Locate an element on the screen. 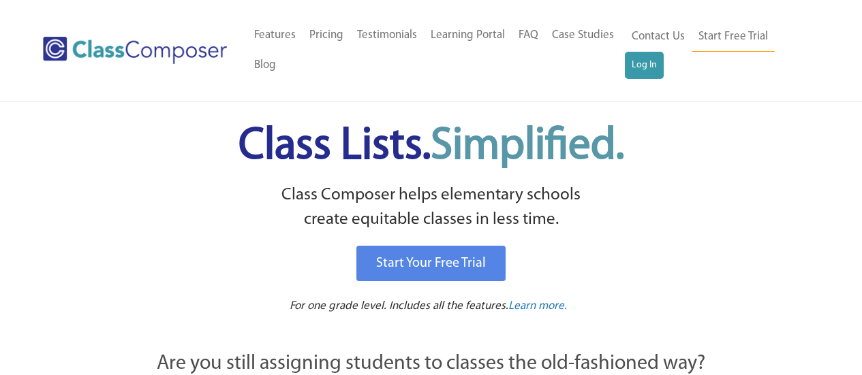 The height and width of the screenshot is (375, 862). span: For one grade level. Includes all the features. is located at coordinates (398, 306).